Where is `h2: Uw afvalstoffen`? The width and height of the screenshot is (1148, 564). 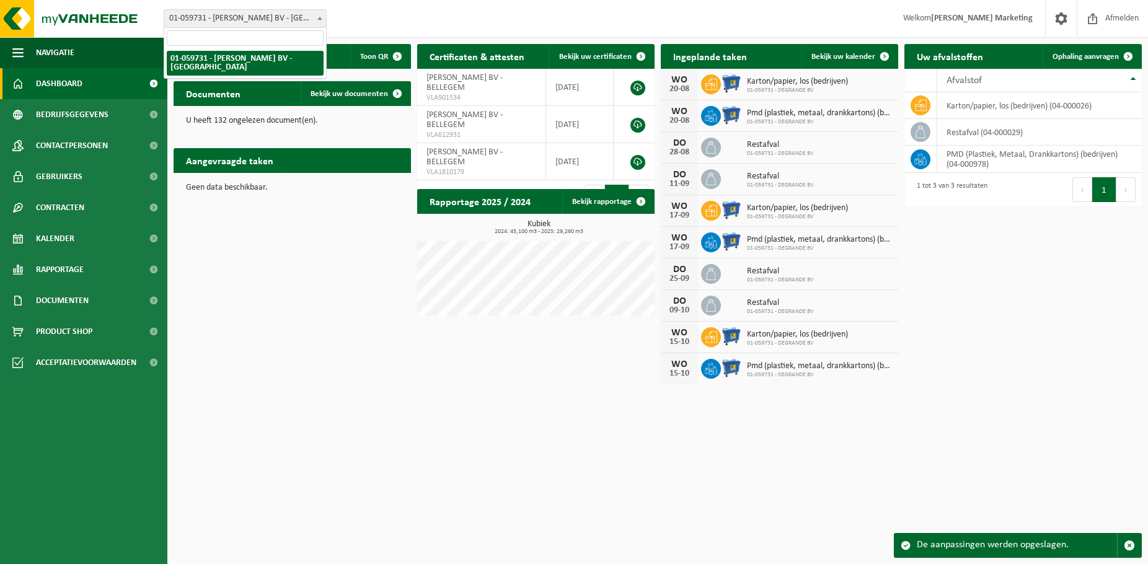 h2: Uw afvalstoffen is located at coordinates (950, 56).